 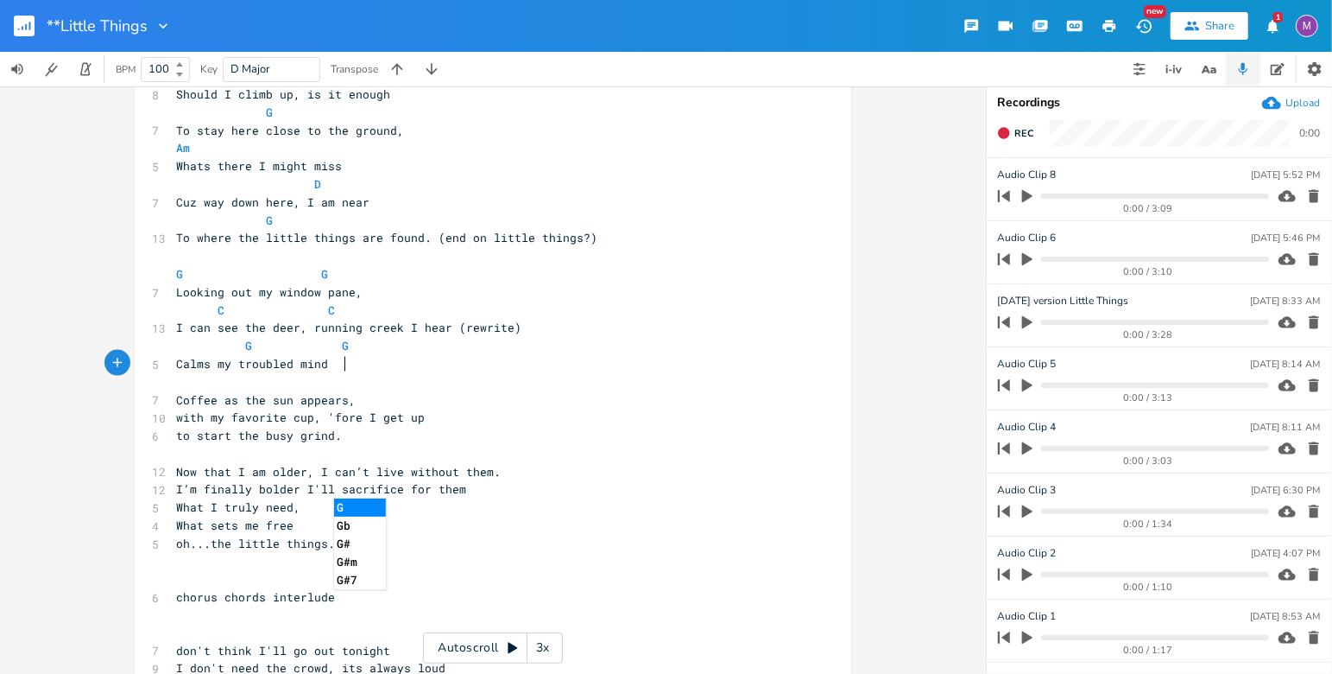 I want to click on button: Rec, so click(x=1016, y=133).